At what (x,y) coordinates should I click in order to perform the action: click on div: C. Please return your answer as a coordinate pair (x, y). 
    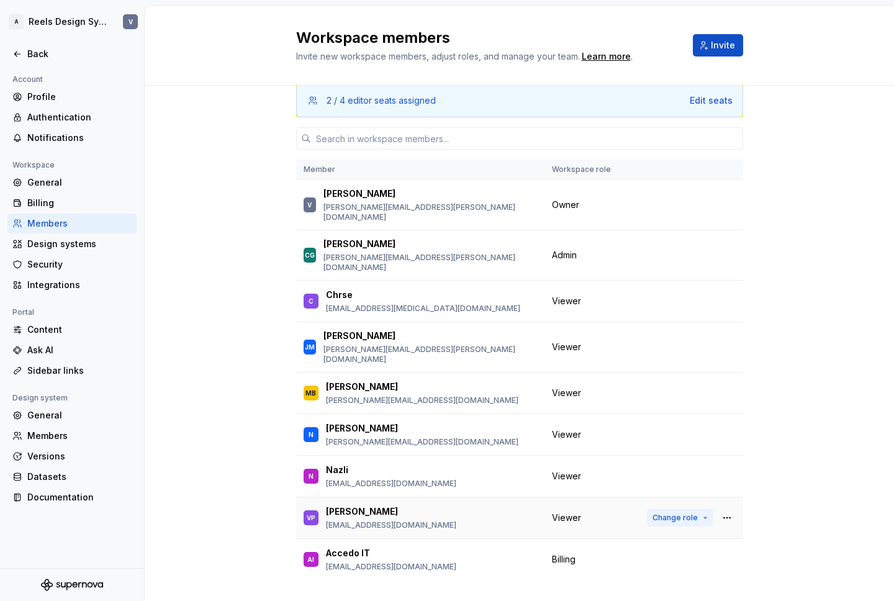
    Looking at the image, I should click on (311, 301).